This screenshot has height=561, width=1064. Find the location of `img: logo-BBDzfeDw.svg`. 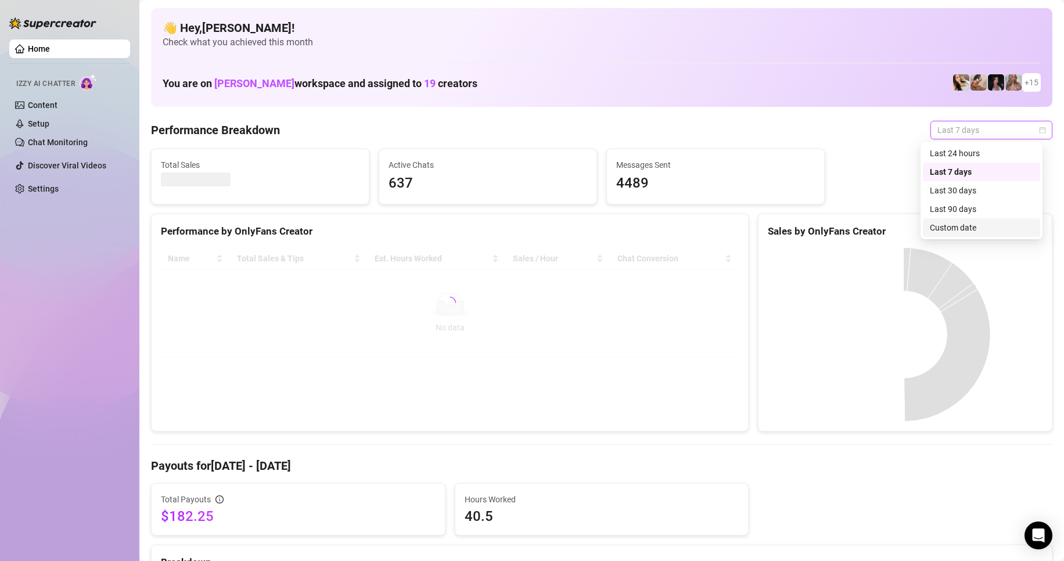

img: logo-BBDzfeDw.svg is located at coordinates (53, 23).